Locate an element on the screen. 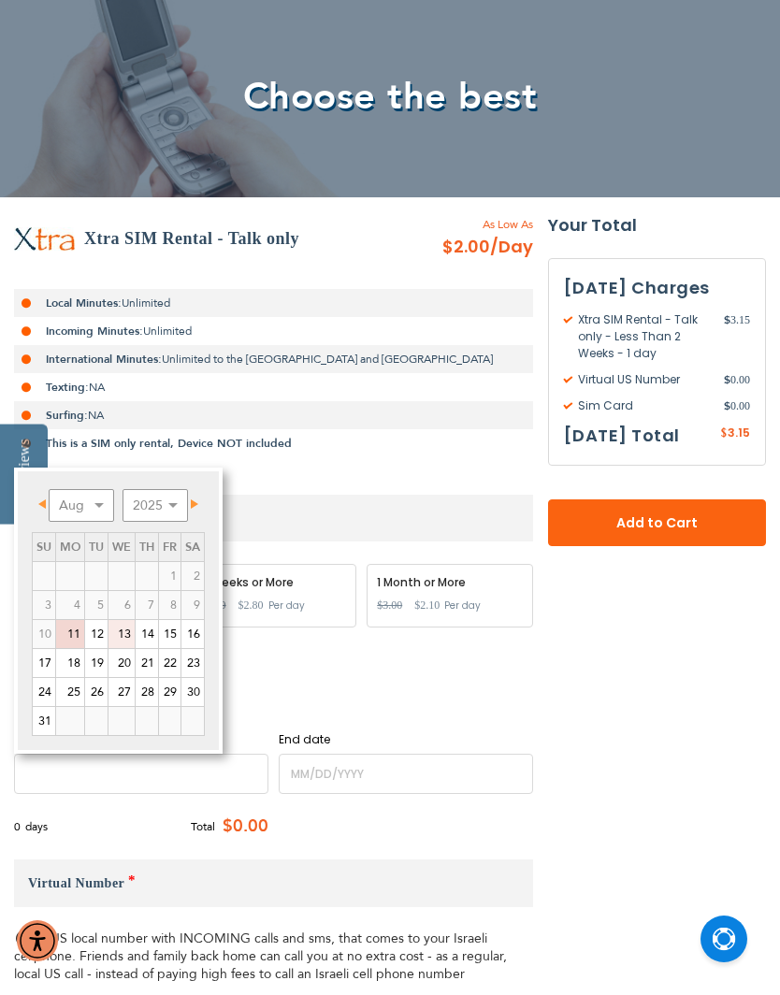 The width and height of the screenshot is (780, 995). span: As Low As is located at coordinates (462, 224).